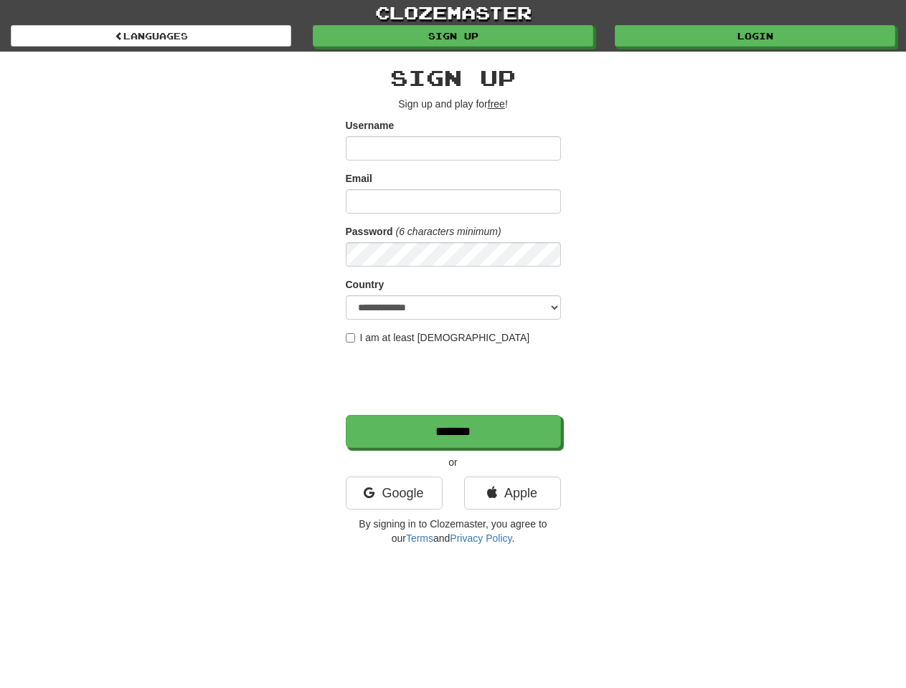 The height and width of the screenshot is (688, 906). I want to click on a: Languages, so click(151, 36).